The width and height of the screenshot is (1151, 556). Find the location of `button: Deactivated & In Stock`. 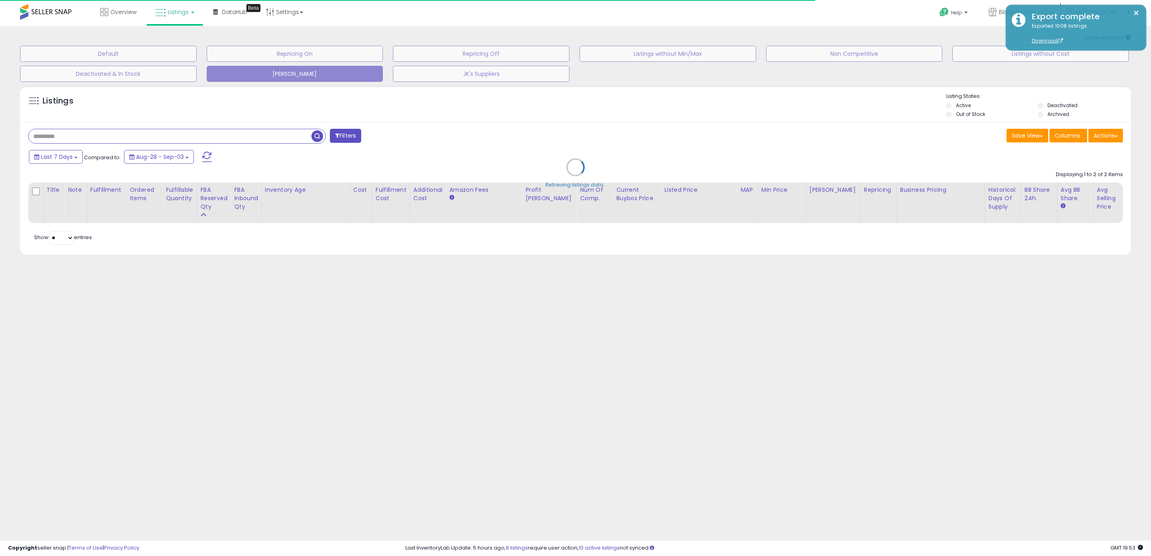

button: Deactivated & In Stock is located at coordinates (108, 74).